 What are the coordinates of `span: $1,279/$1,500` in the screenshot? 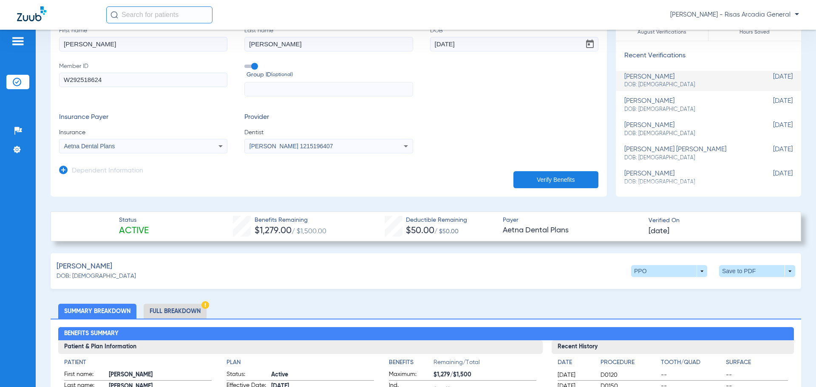 It's located at (485, 375).